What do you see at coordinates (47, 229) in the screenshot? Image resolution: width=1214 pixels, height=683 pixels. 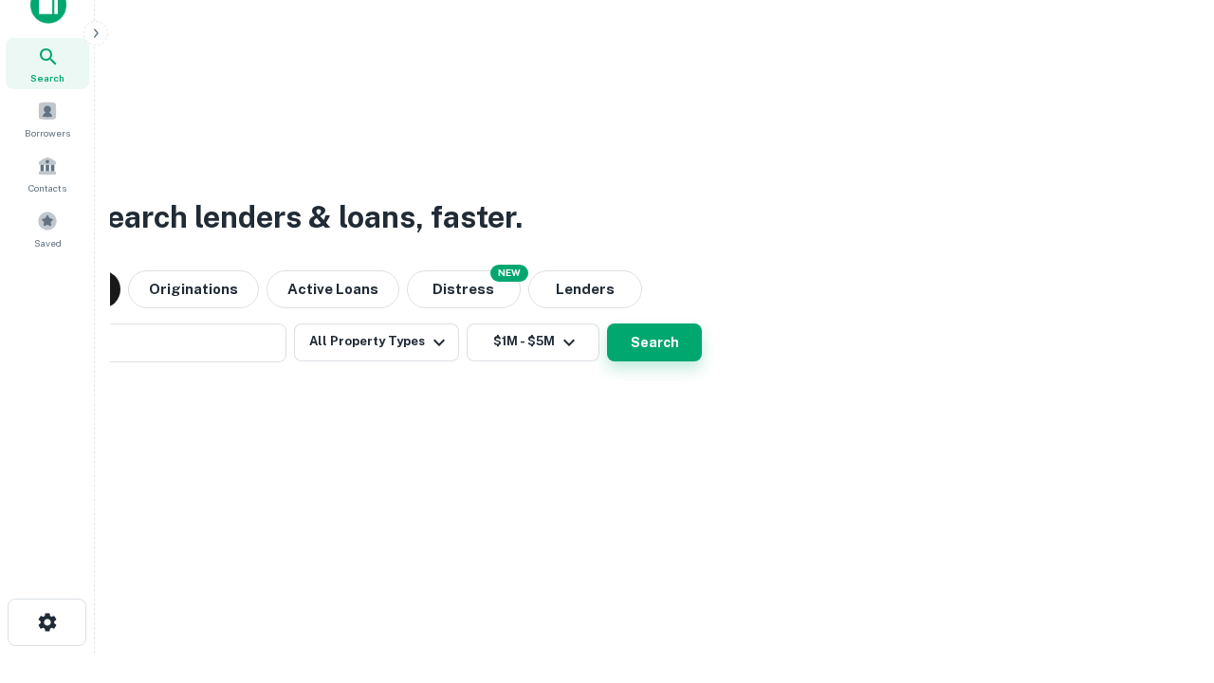 I see `div: Saved` at bounding box center [47, 229].